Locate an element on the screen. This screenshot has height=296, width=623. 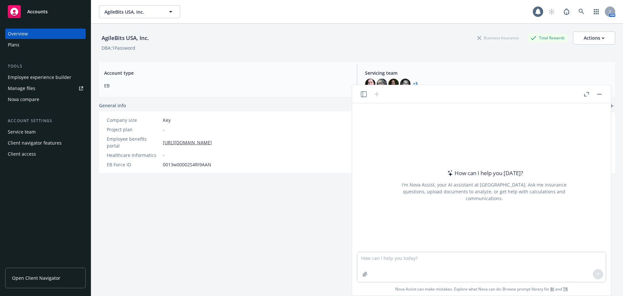
div: Healthcare Informatics is located at coordinates (133, 155).